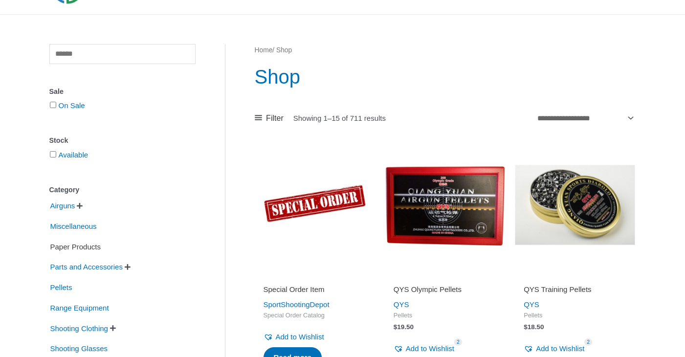 The height and width of the screenshot is (357, 685). Describe the element at coordinates (445, 290) in the screenshot. I see `h2: QYS Olympic Pellets` at that location.